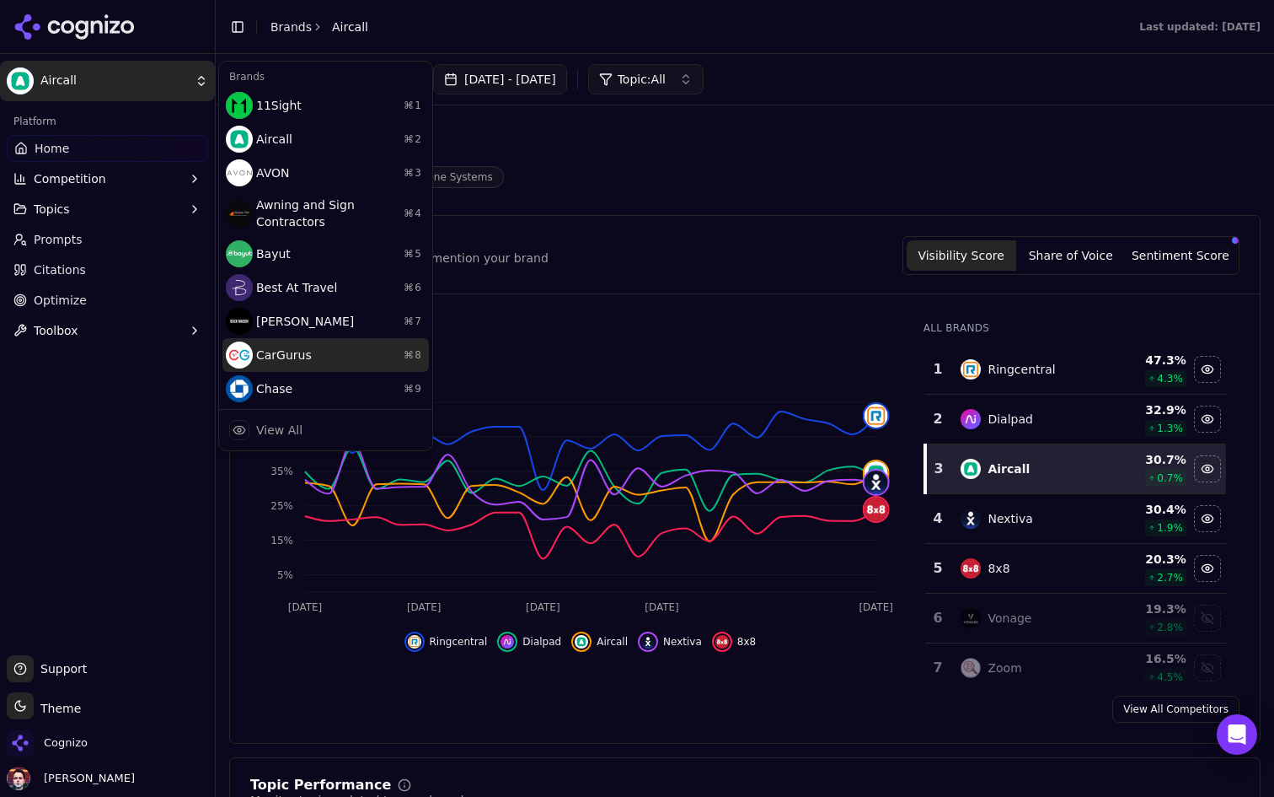  Describe the element at coordinates (413, 139) in the screenshot. I see `span: ⌘ 2` at that location.